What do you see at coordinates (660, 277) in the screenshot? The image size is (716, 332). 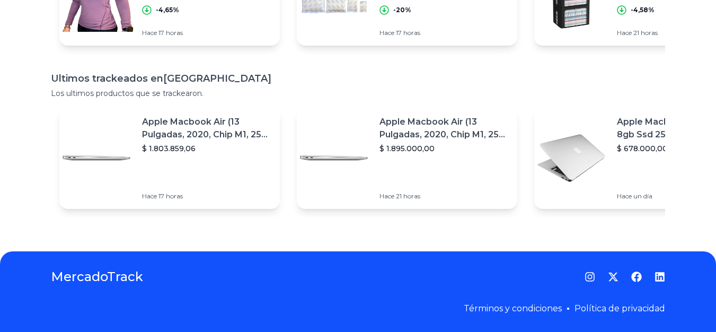 I see `a: LinkedIn` at bounding box center [660, 277].